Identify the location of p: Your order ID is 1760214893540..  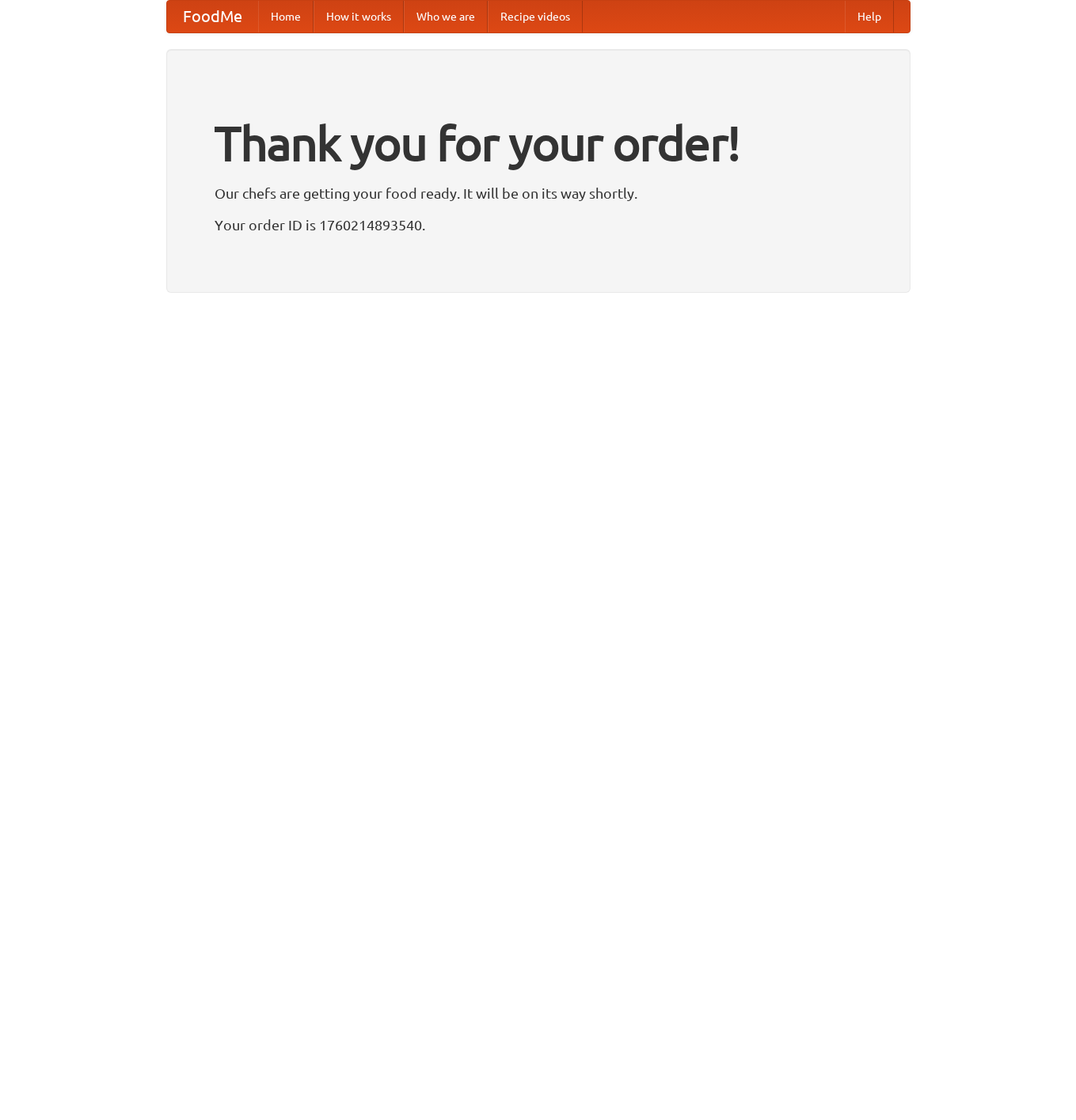
(538, 224).